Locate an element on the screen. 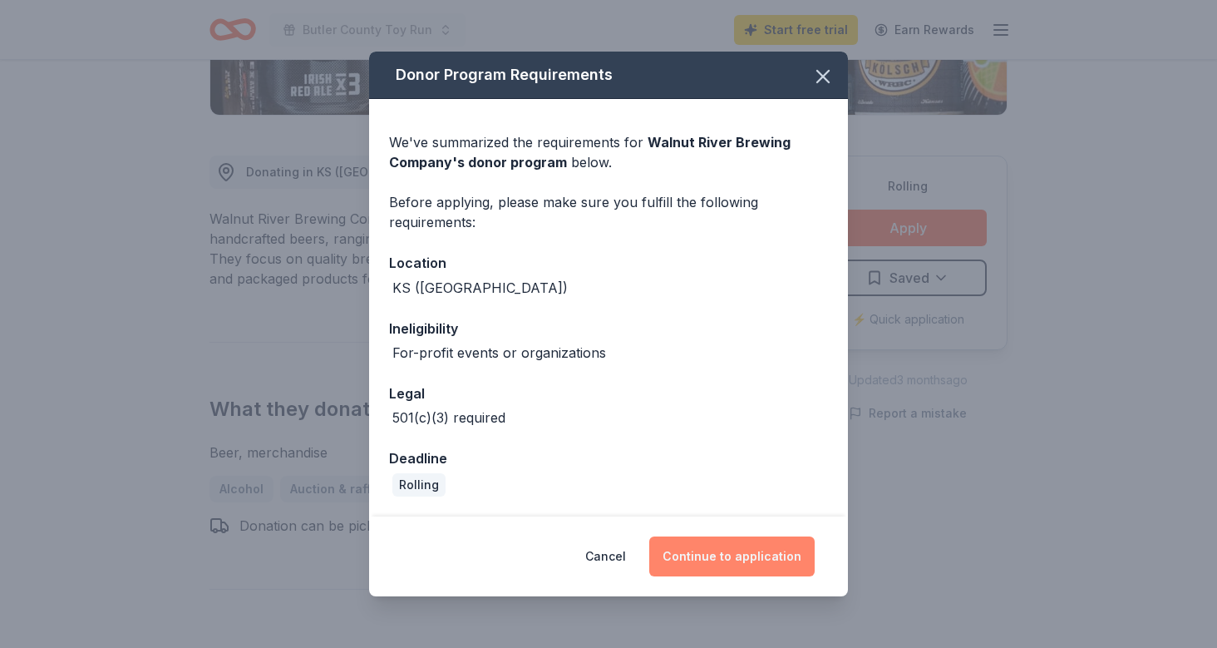 The image size is (1217, 648). div: Donor Program Requirements is located at coordinates (609, 75).